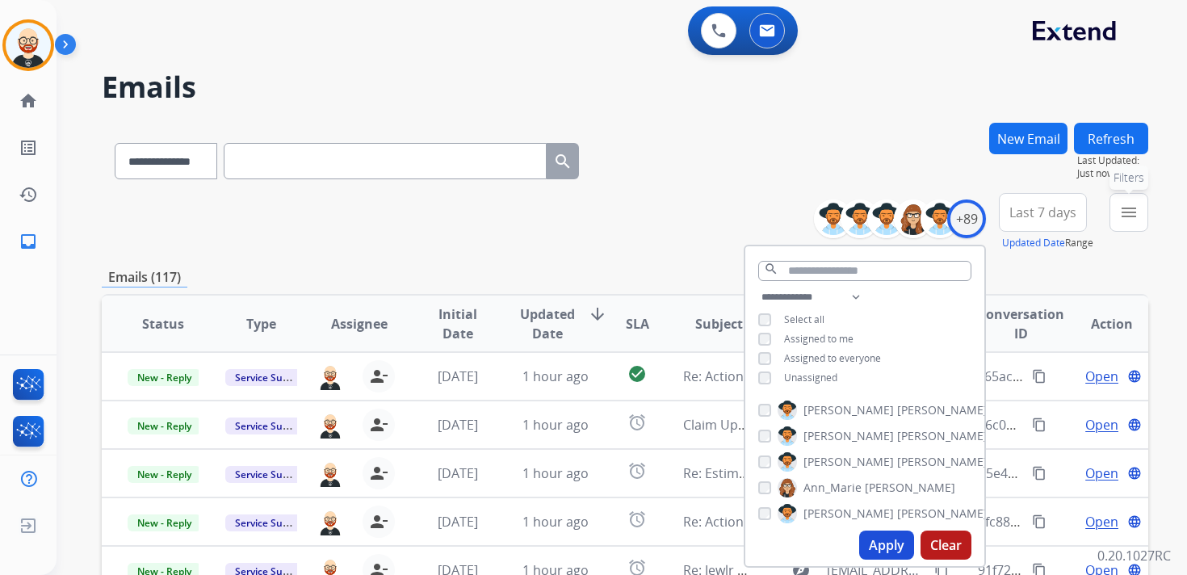 This screenshot has height=575, width=1187. What do you see at coordinates (1021, 324) in the screenshot?
I see `span: Conversation ID` at bounding box center [1021, 324].